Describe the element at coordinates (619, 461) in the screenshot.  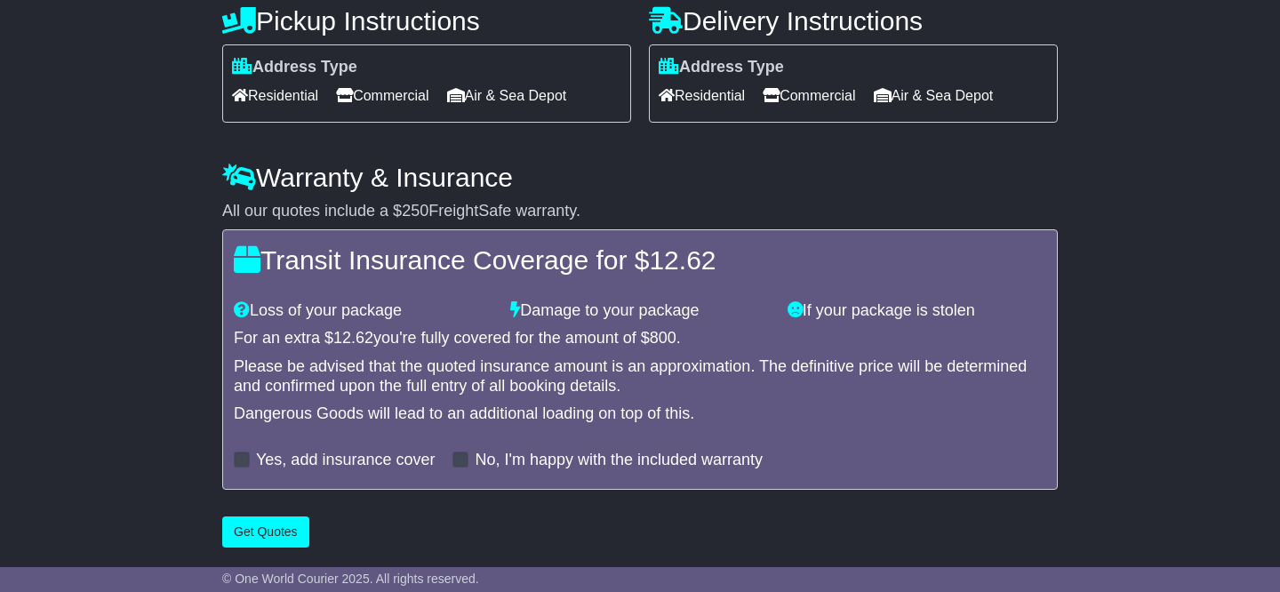
I see `label: No, I'm happy with the included warranty` at that location.